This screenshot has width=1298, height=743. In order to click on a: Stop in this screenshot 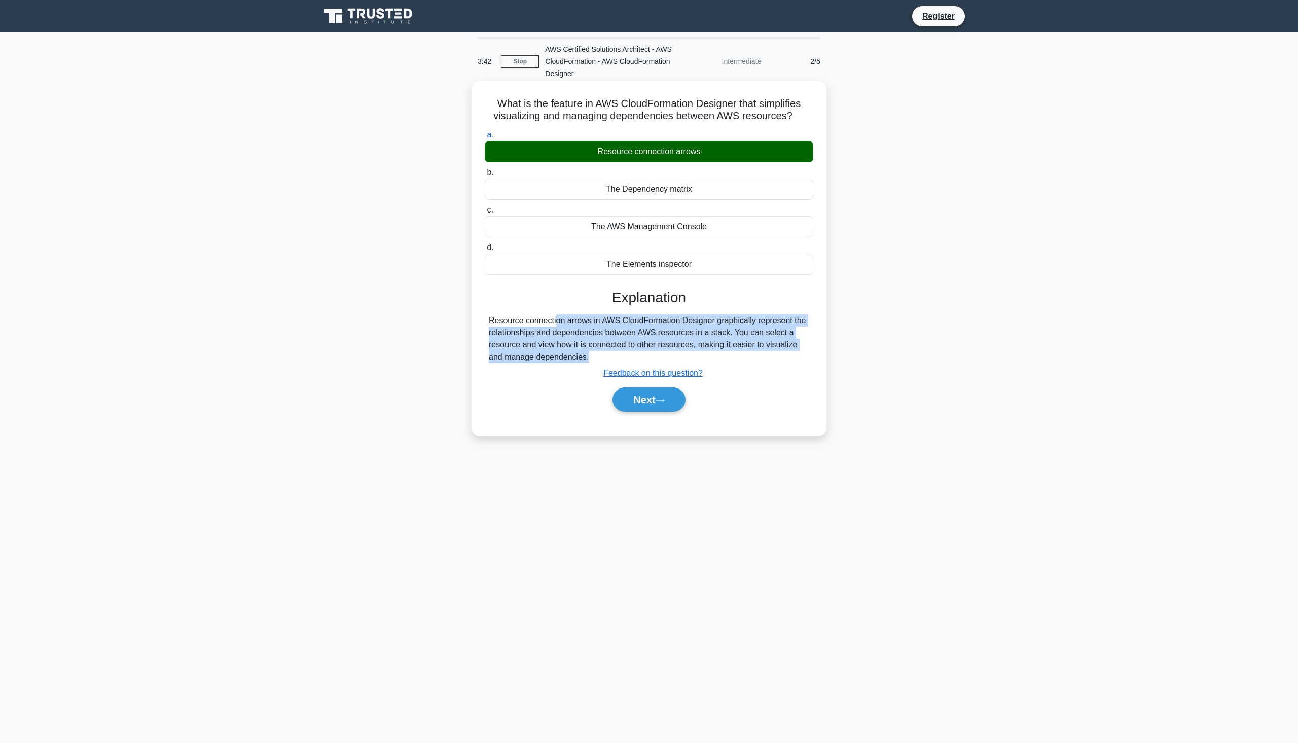, I will do `click(520, 61)`.